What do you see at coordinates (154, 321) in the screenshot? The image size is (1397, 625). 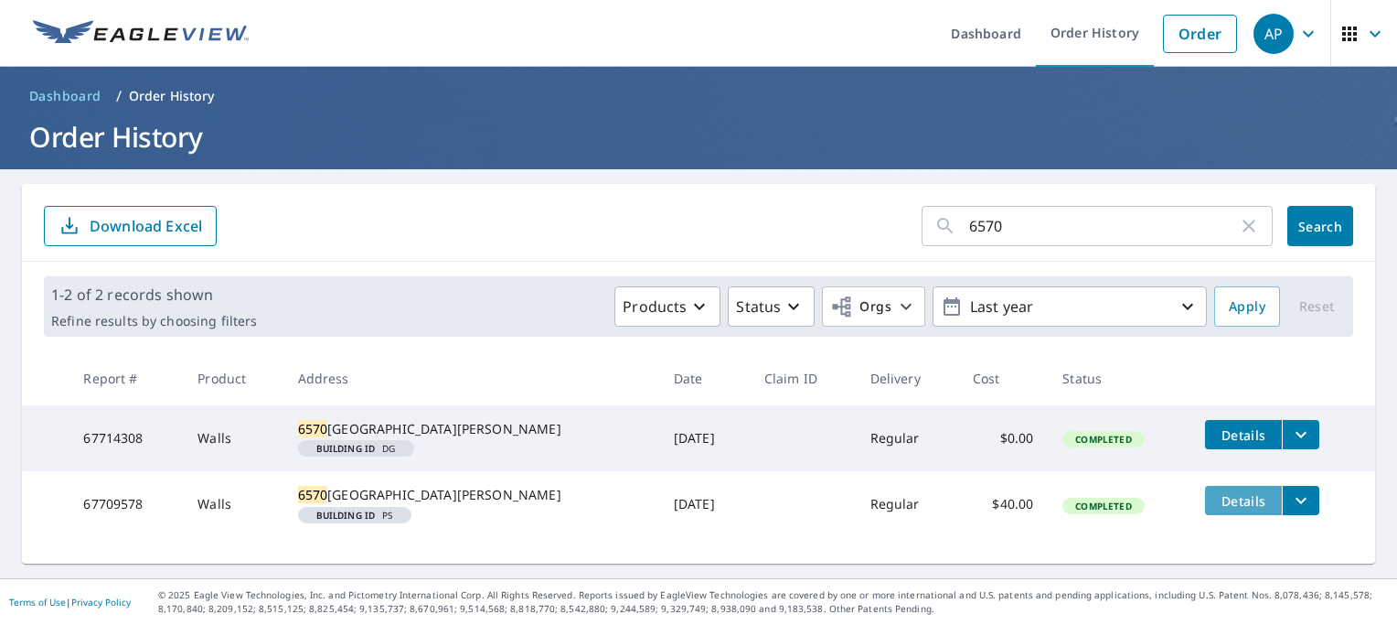 I see `p: Refine results by choosing filters` at bounding box center [154, 321].